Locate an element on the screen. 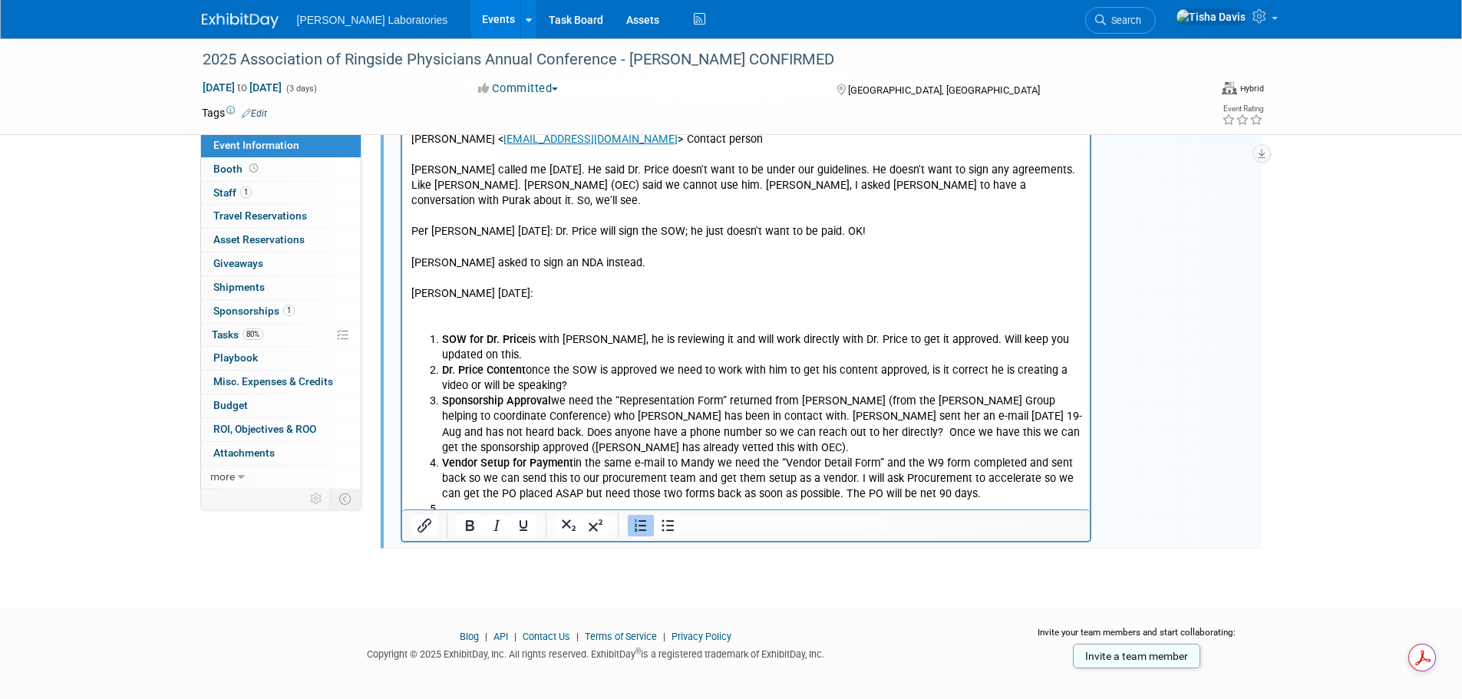 This screenshot has height=699, width=1462. a: Shipments is located at coordinates (281, 288).